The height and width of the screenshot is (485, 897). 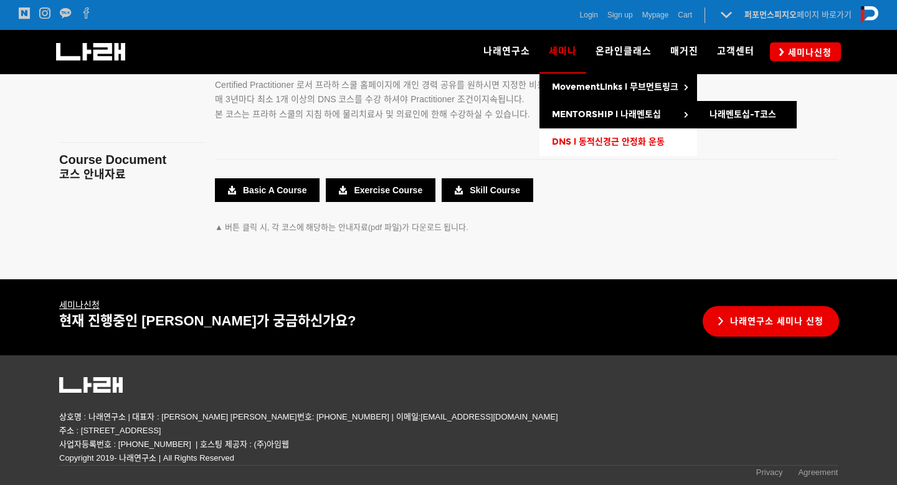 What do you see at coordinates (771, 321) in the screenshot?
I see `a: 나래연구소 세미나 신청` at bounding box center [771, 321].